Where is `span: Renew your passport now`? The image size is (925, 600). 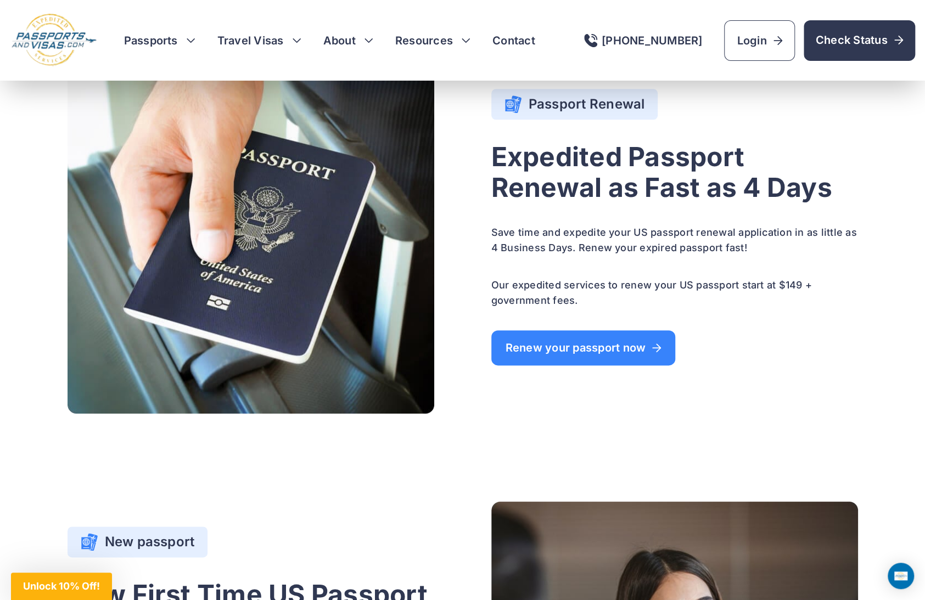
span: Renew your passport now is located at coordinates (583, 348).